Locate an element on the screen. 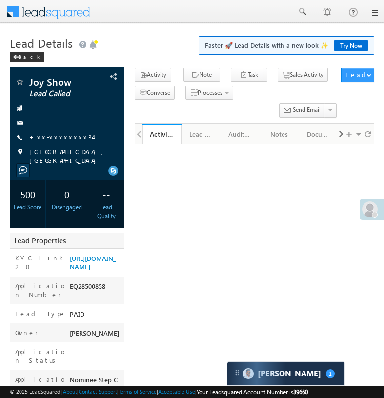 The image size is (384, 398). a: About is located at coordinates (70, 391).